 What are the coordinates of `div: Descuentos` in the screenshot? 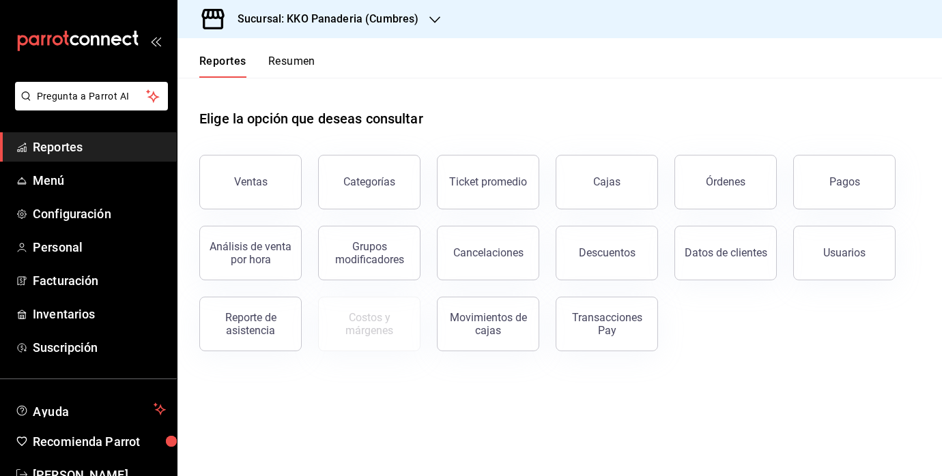 It's located at (607, 253).